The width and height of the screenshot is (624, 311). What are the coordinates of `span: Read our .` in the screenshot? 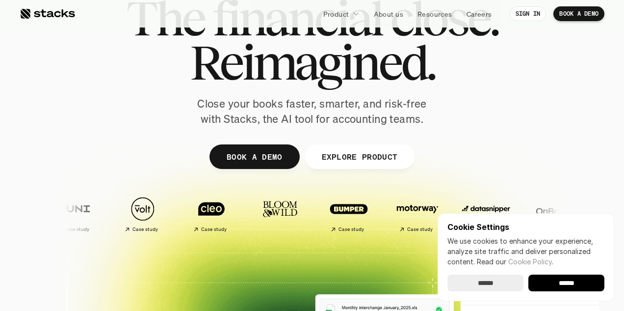 It's located at (515, 261).